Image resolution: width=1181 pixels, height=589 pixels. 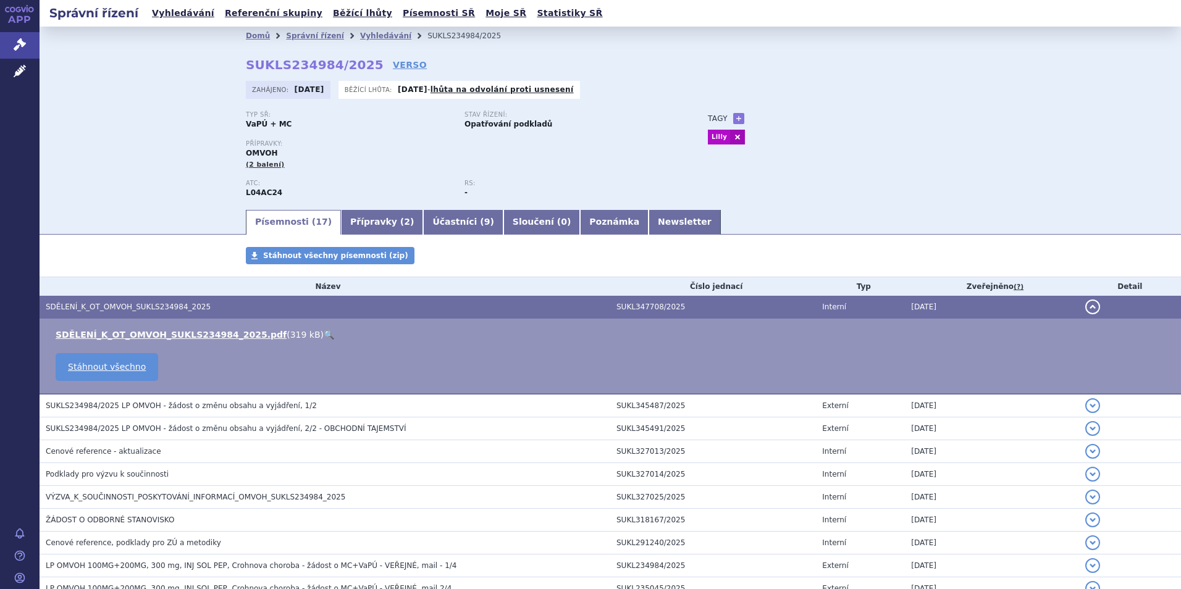 I want to click on a: Písemnosti SŘ, so click(x=438, y=13).